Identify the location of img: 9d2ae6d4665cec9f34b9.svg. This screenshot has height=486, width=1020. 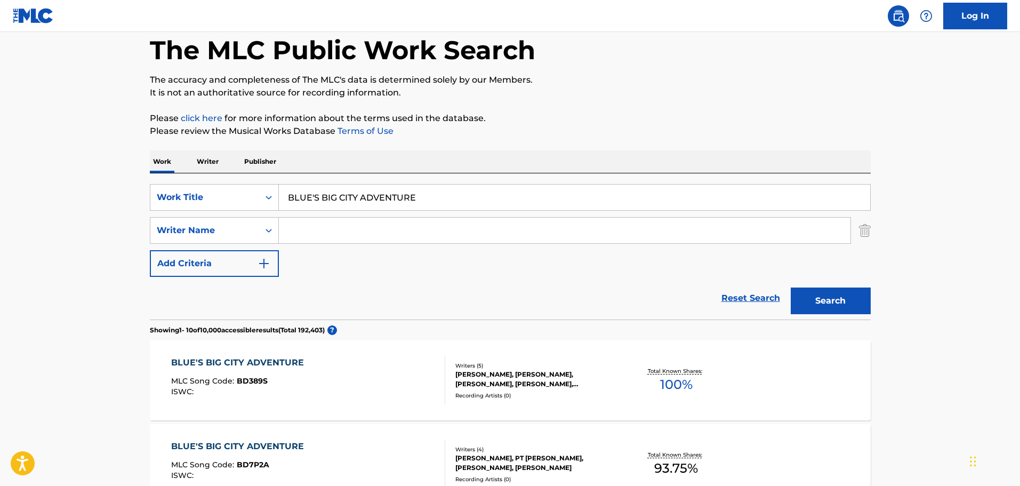
(264, 263).